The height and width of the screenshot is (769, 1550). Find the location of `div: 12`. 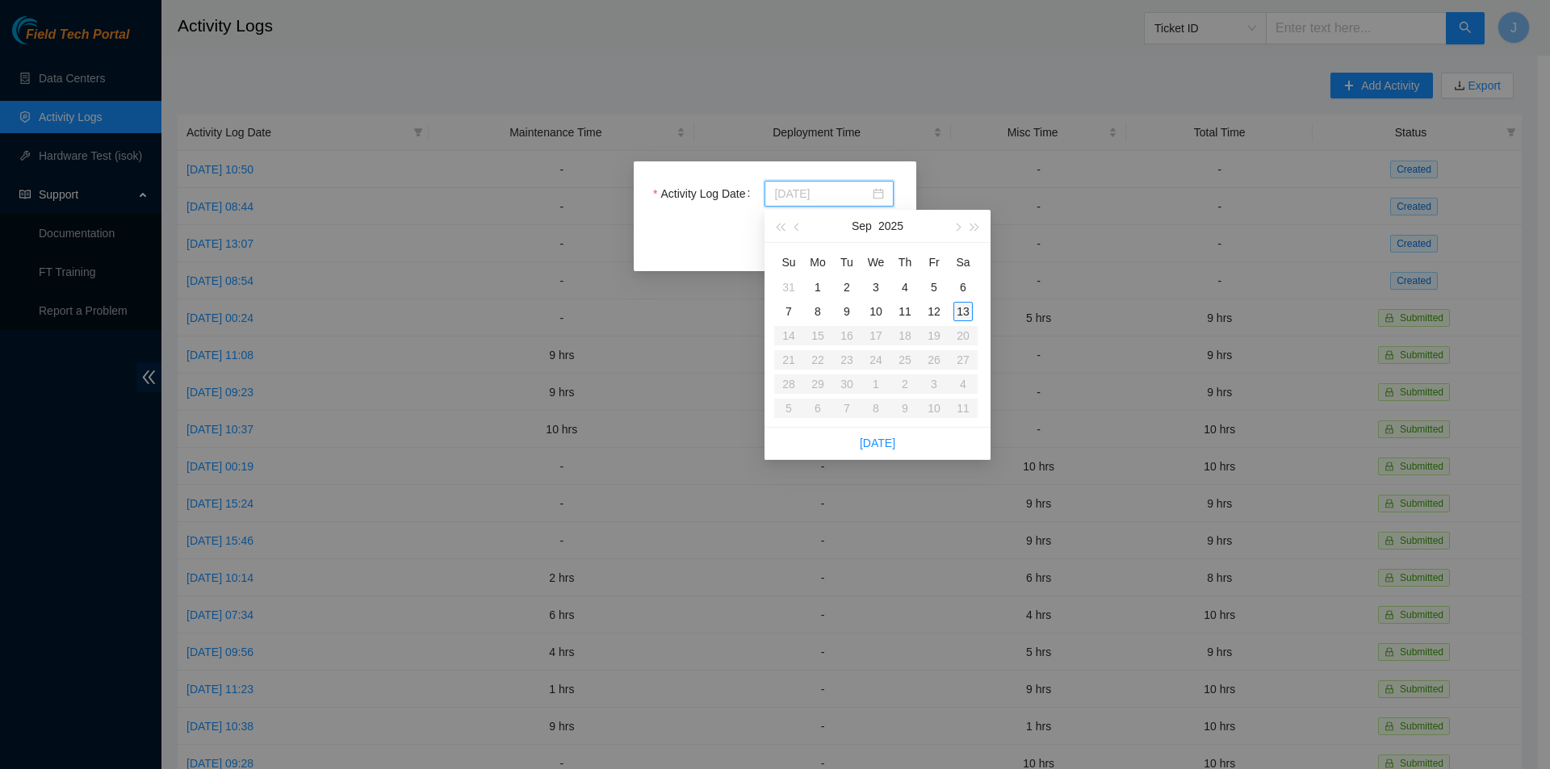

div: 12 is located at coordinates (934, 312).